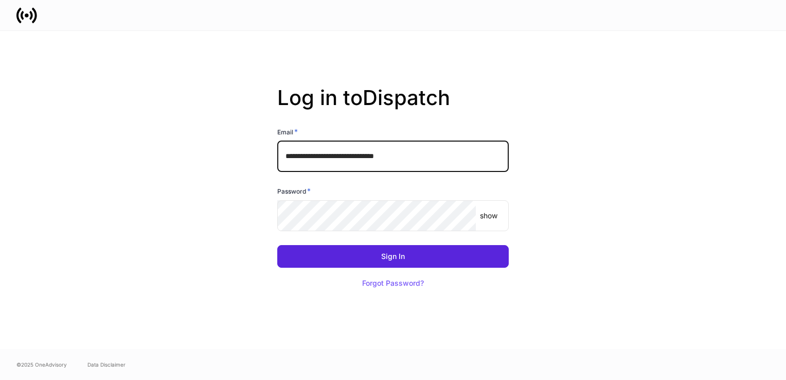 This screenshot has width=786, height=380. Describe the element at coordinates (393, 256) in the screenshot. I see `button: Sign In` at that location.